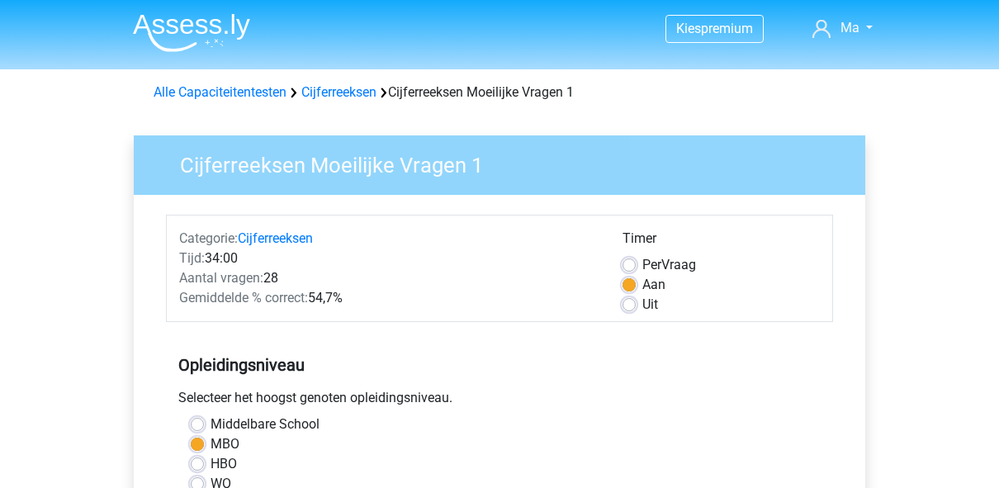 The width and height of the screenshot is (999, 488). Describe the element at coordinates (221, 277) in the screenshot. I see `span: Aantal vragen:` at that location.